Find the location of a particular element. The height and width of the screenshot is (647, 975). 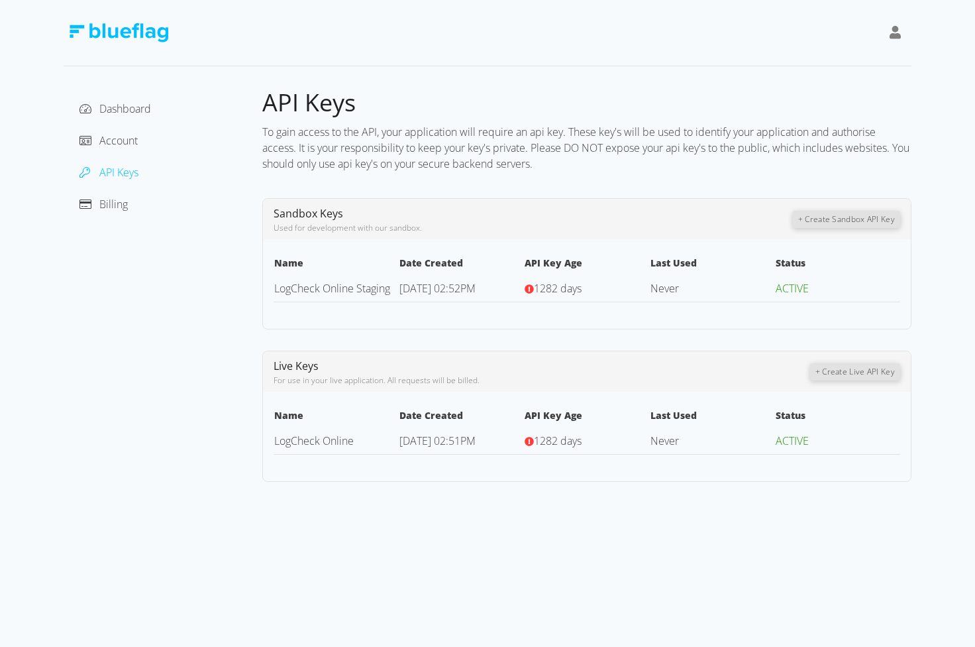

a: LogCheck Online is located at coordinates (314, 441).